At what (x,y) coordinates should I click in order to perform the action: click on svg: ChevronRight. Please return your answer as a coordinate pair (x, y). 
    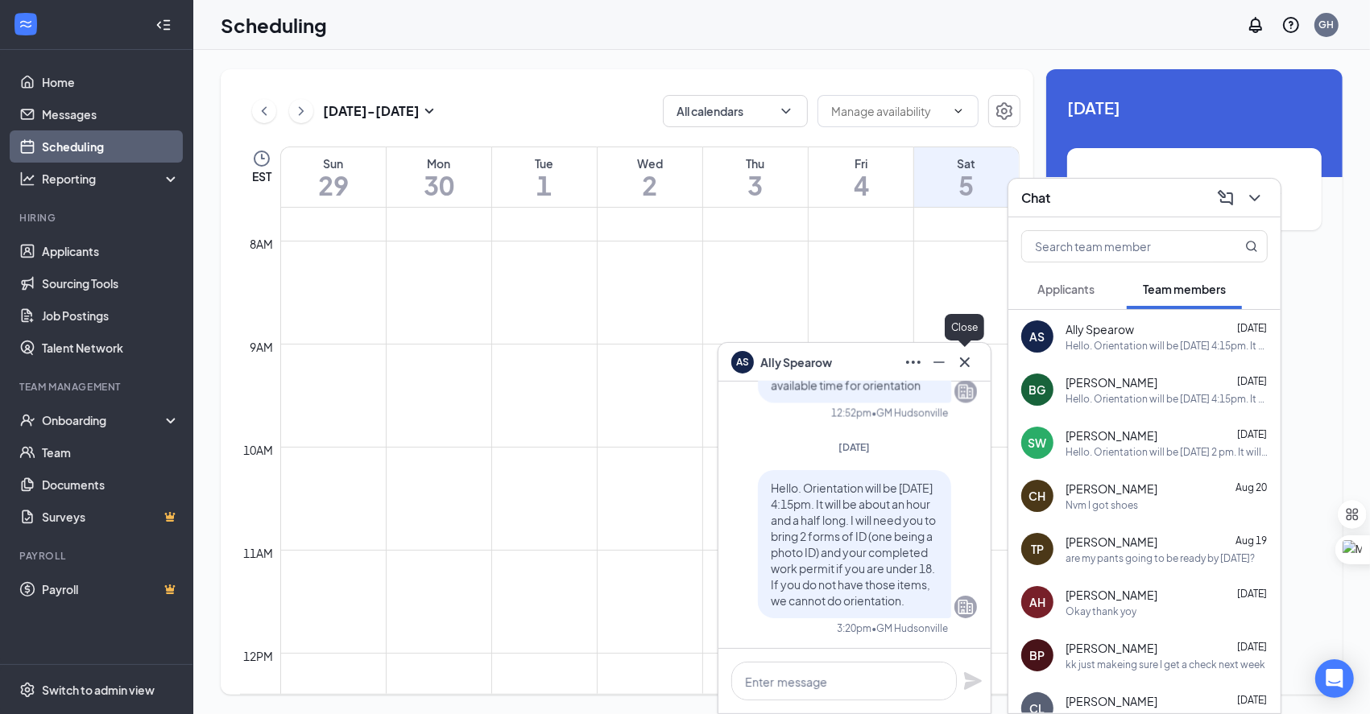
    Looking at the image, I should click on (301, 111).